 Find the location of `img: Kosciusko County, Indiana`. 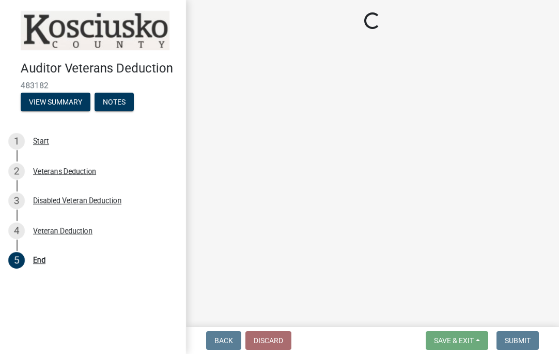

img: Kosciusko County, Indiana is located at coordinates (95, 31).